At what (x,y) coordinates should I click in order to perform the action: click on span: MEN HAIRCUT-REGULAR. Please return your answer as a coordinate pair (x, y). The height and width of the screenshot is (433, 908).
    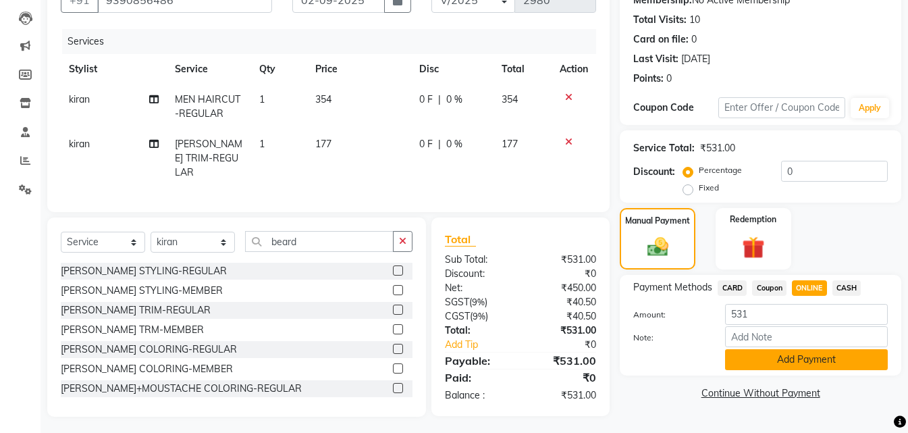
    Looking at the image, I should click on (207, 106).